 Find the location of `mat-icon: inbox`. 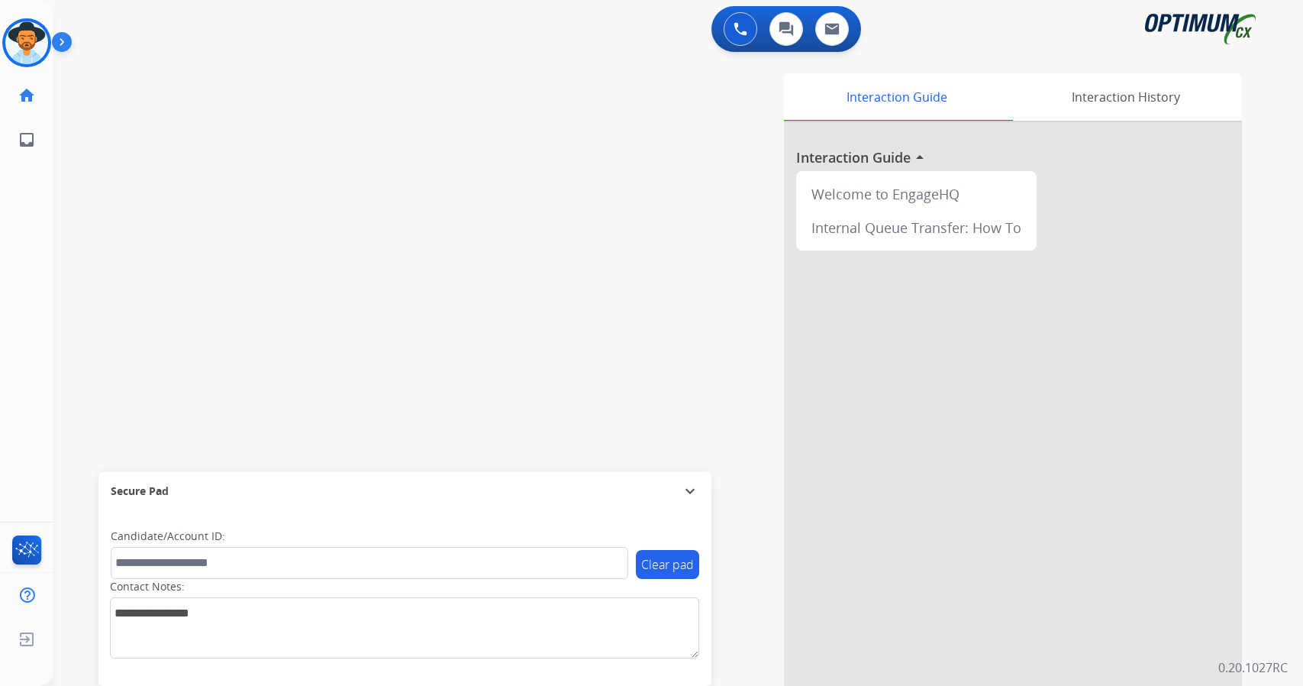

mat-icon: inbox is located at coordinates (27, 140).